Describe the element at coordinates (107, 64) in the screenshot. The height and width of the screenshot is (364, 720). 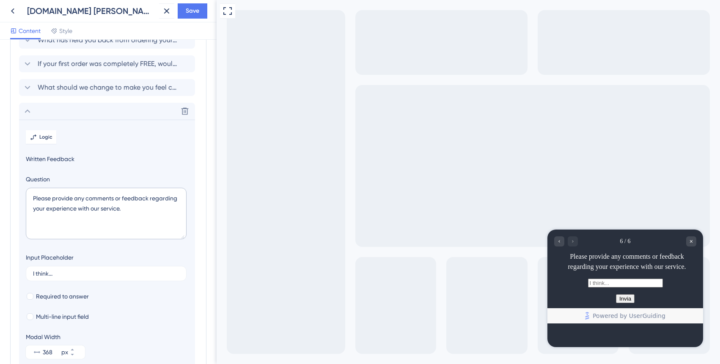
I see `span: If your first order was completely FREE, would you do it?` at that location.